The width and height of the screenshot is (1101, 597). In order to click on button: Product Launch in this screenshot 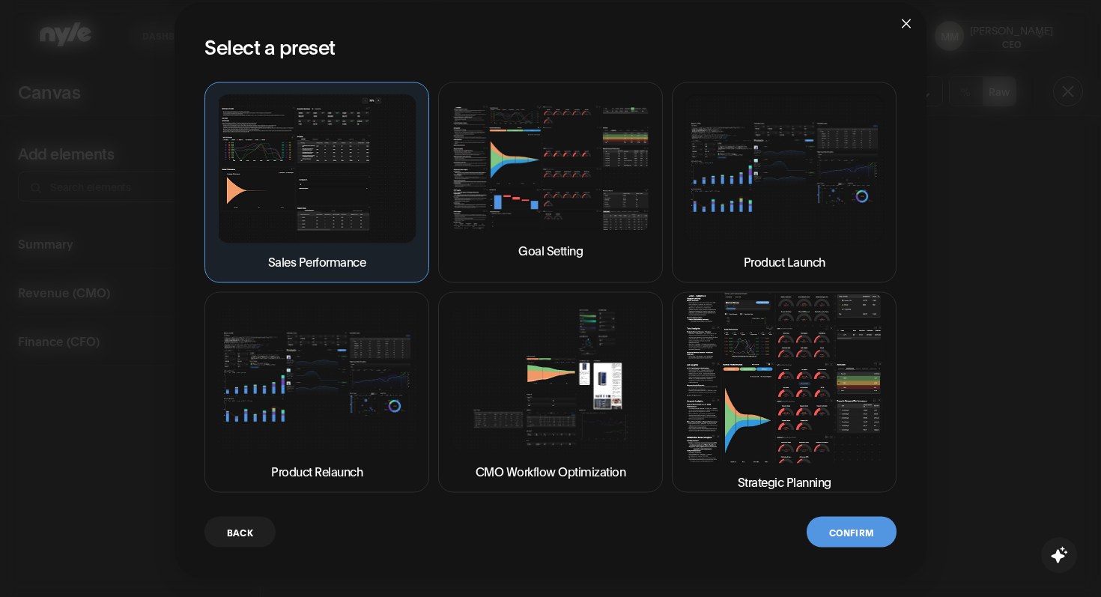, I will do `click(784, 182)`.